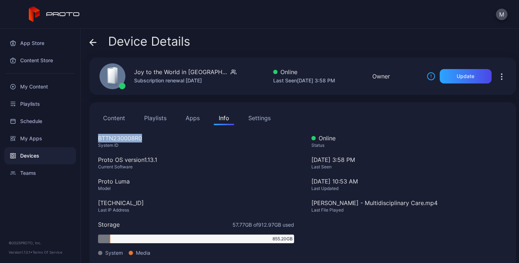  I want to click on div: Last IP Address, so click(196, 210).